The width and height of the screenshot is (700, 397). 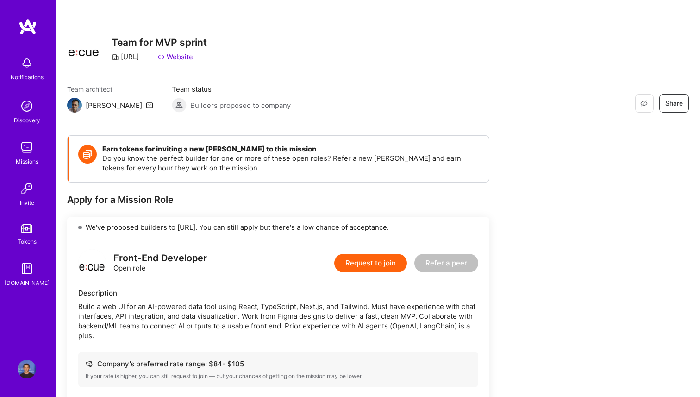 What do you see at coordinates (27, 369) in the screenshot?
I see `img: User Avatar` at bounding box center [27, 369].